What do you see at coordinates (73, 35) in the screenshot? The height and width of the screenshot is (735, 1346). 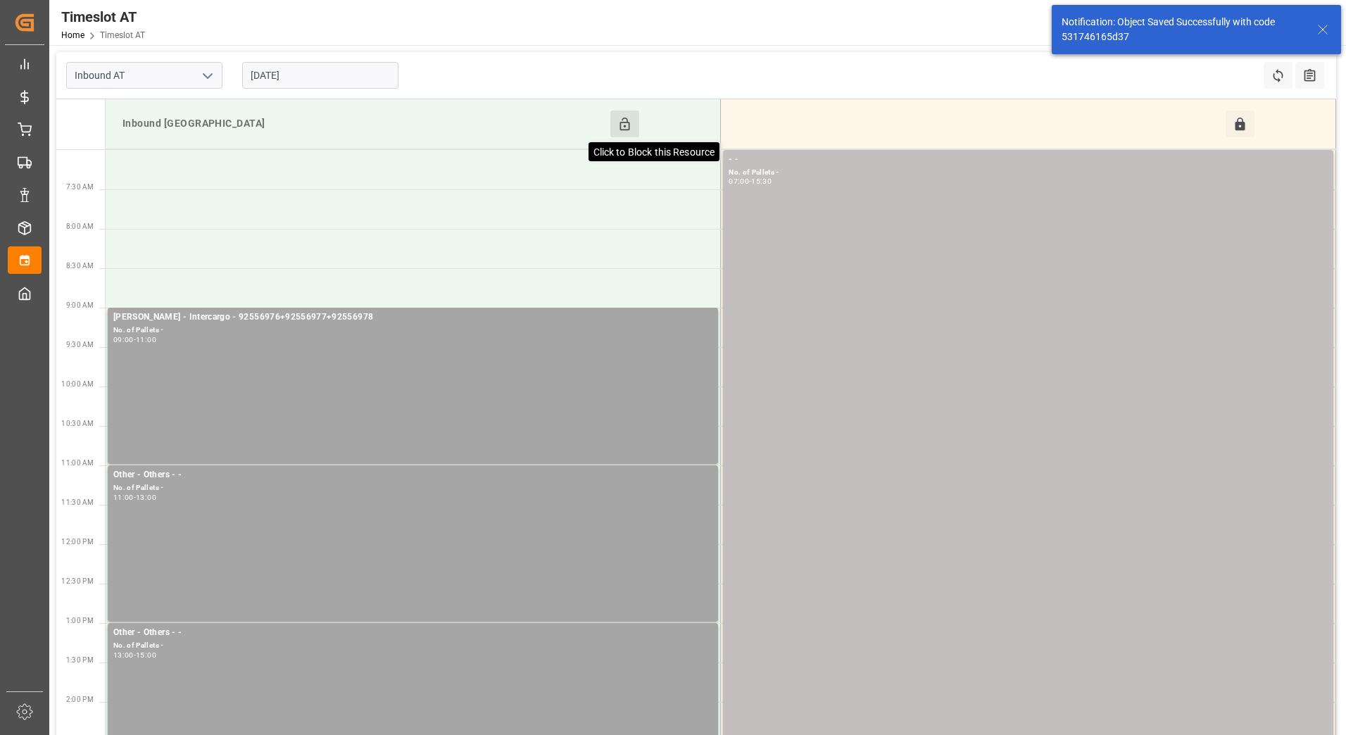 I see `a: Home` at bounding box center [73, 35].